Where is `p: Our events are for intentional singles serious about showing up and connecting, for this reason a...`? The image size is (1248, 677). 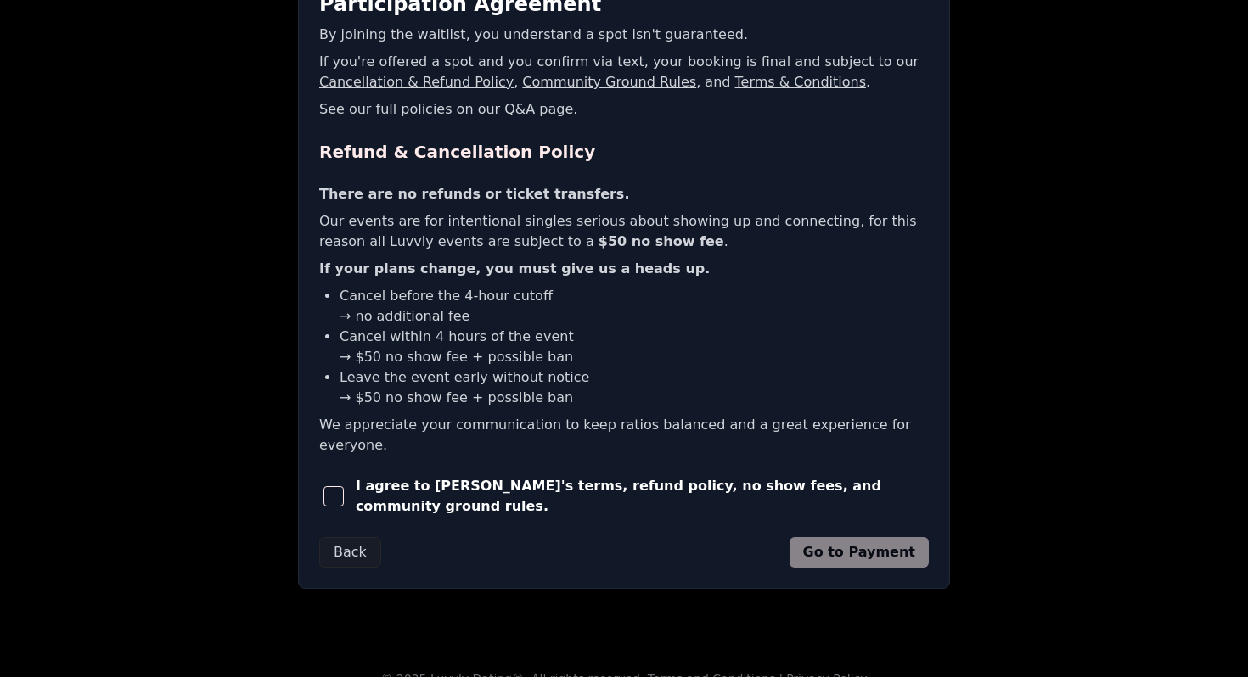 p: Our events are for intentional singles serious about showing up and connecting, for this reason a... is located at coordinates (624, 232).